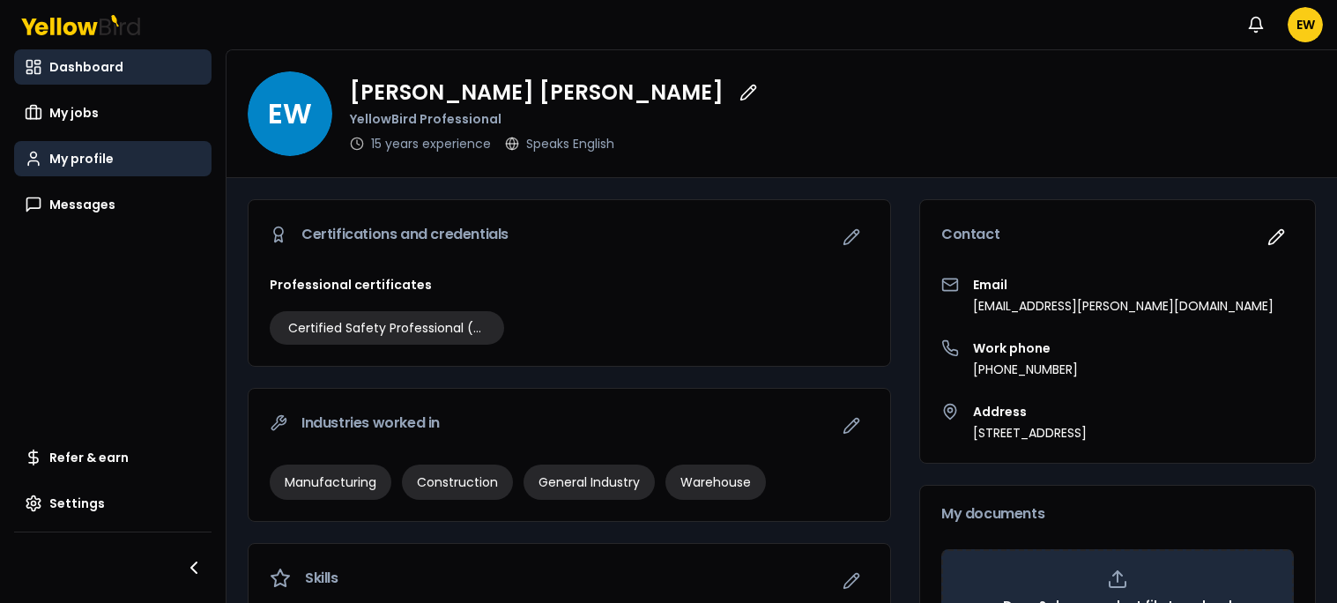 This screenshot has width=1337, height=603. What do you see at coordinates (716, 482) in the screenshot?
I see `div: Warehouse` at bounding box center [716, 482].